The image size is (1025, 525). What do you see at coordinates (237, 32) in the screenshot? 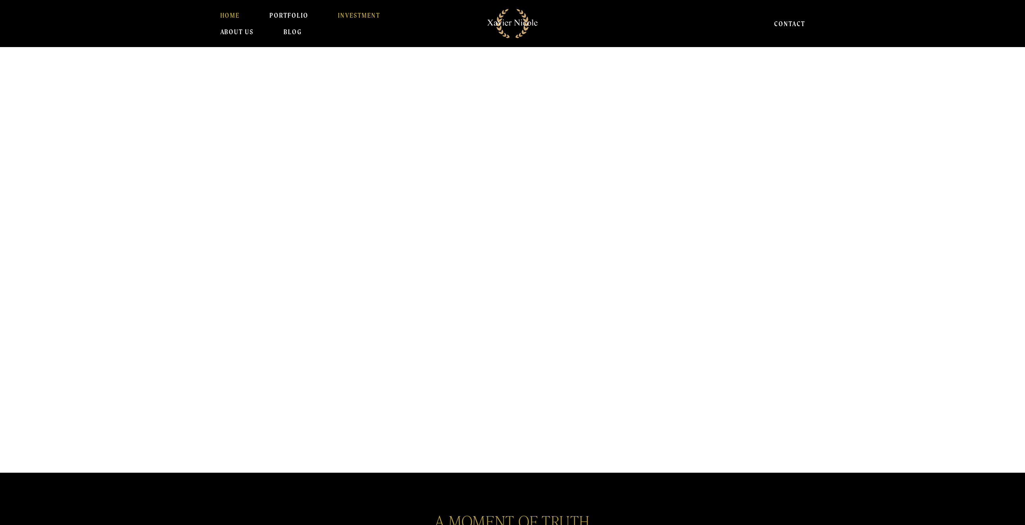
I see `a: About Us` at bounding box center [237, 32].